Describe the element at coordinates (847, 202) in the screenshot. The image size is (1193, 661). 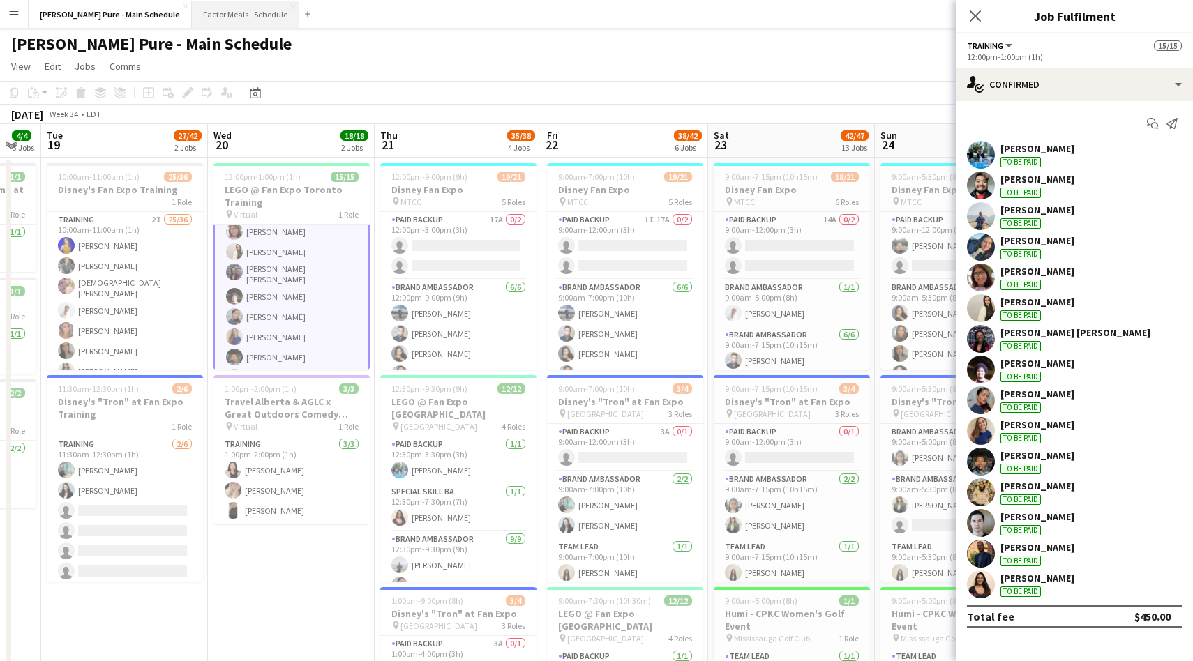
I see `span: 6 Roles` at that location.